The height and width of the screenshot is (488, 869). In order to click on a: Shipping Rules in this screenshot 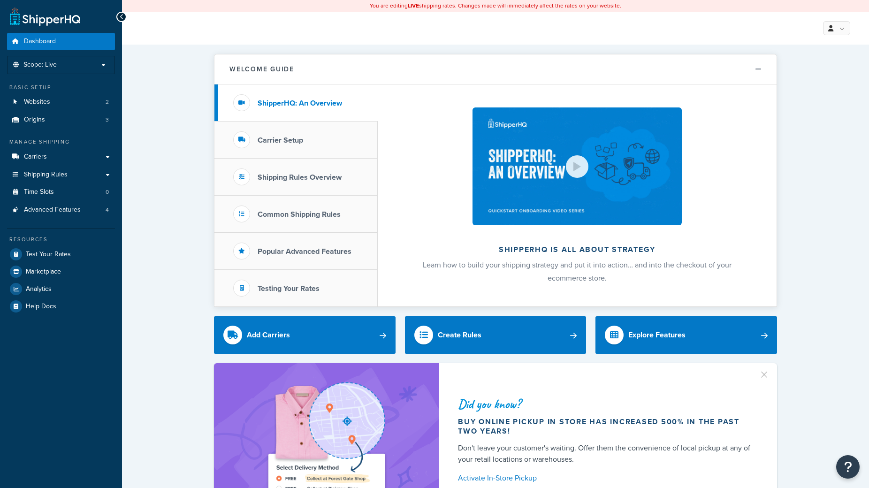, I will do `click(61, 175)`.